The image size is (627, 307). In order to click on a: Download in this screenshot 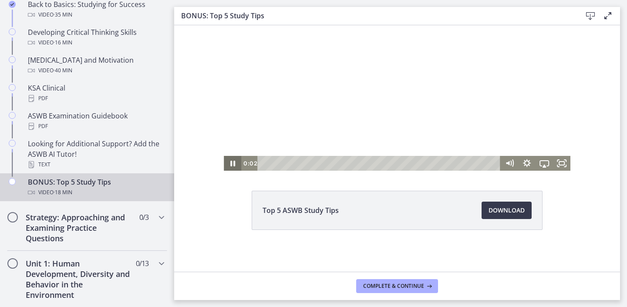, I will do `click(507, 210)`.